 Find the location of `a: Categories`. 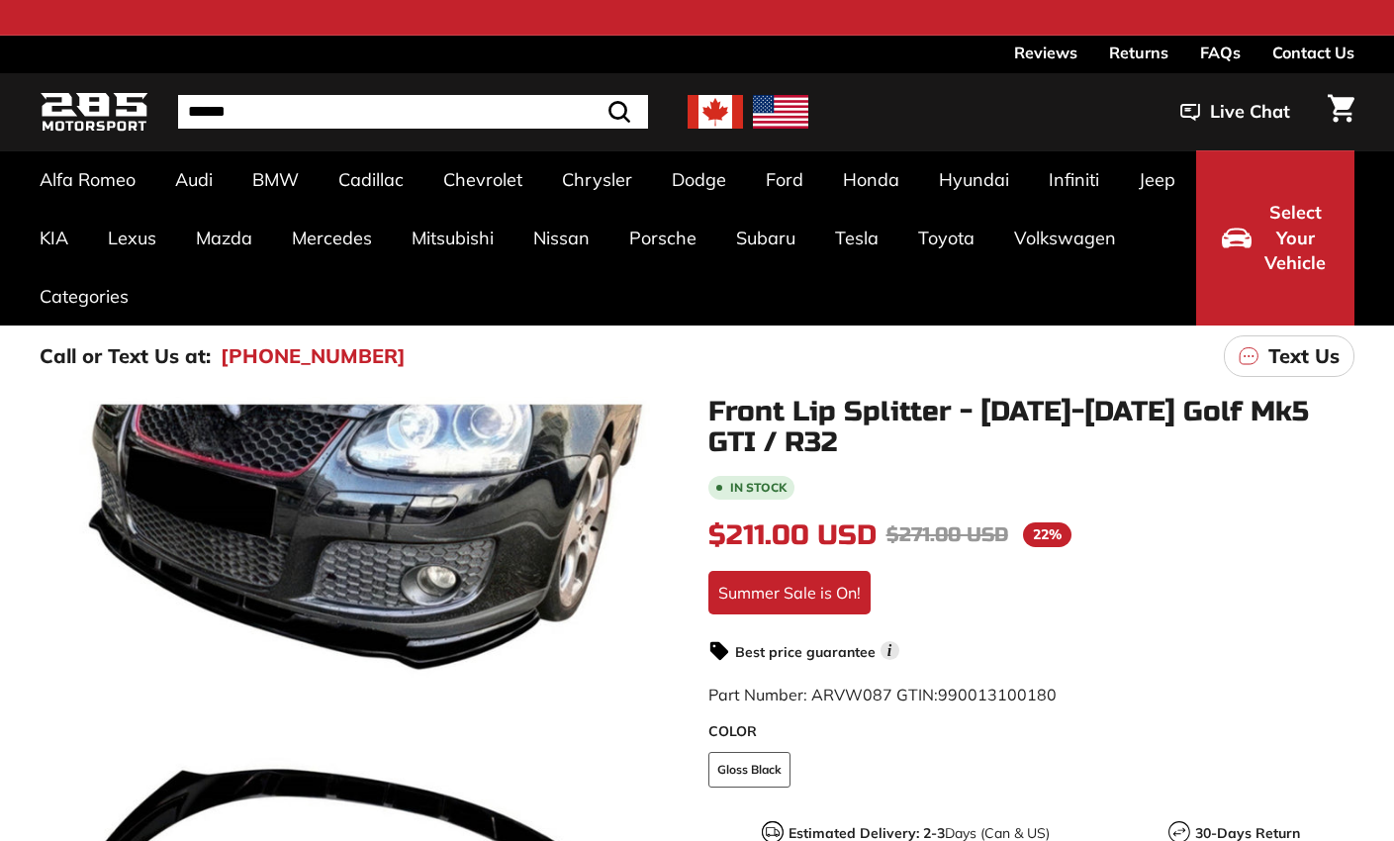

a: Categories is located at coordinates (84, 296).